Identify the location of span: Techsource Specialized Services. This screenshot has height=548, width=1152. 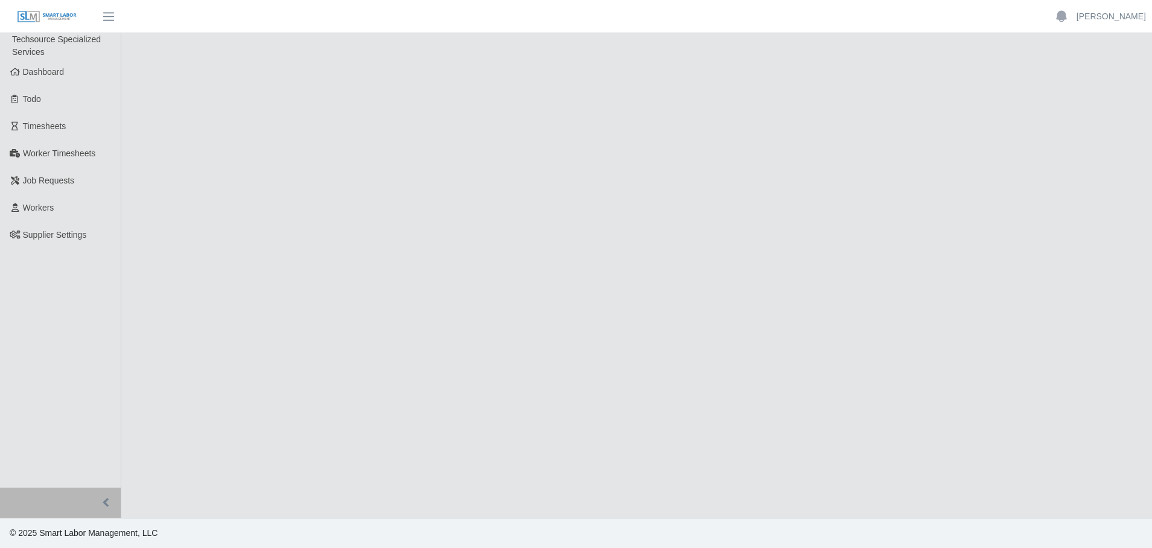
(56, 45).